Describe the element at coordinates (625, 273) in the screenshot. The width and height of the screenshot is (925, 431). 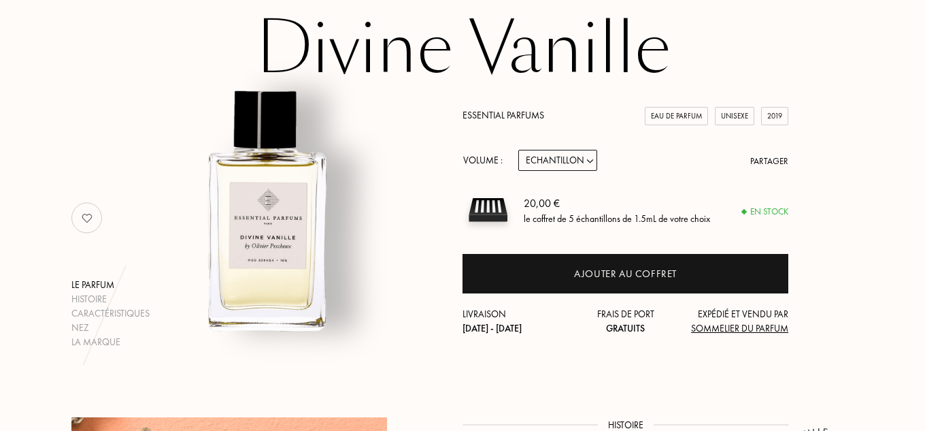
I see `div: Ajouter au coffret` at that location.